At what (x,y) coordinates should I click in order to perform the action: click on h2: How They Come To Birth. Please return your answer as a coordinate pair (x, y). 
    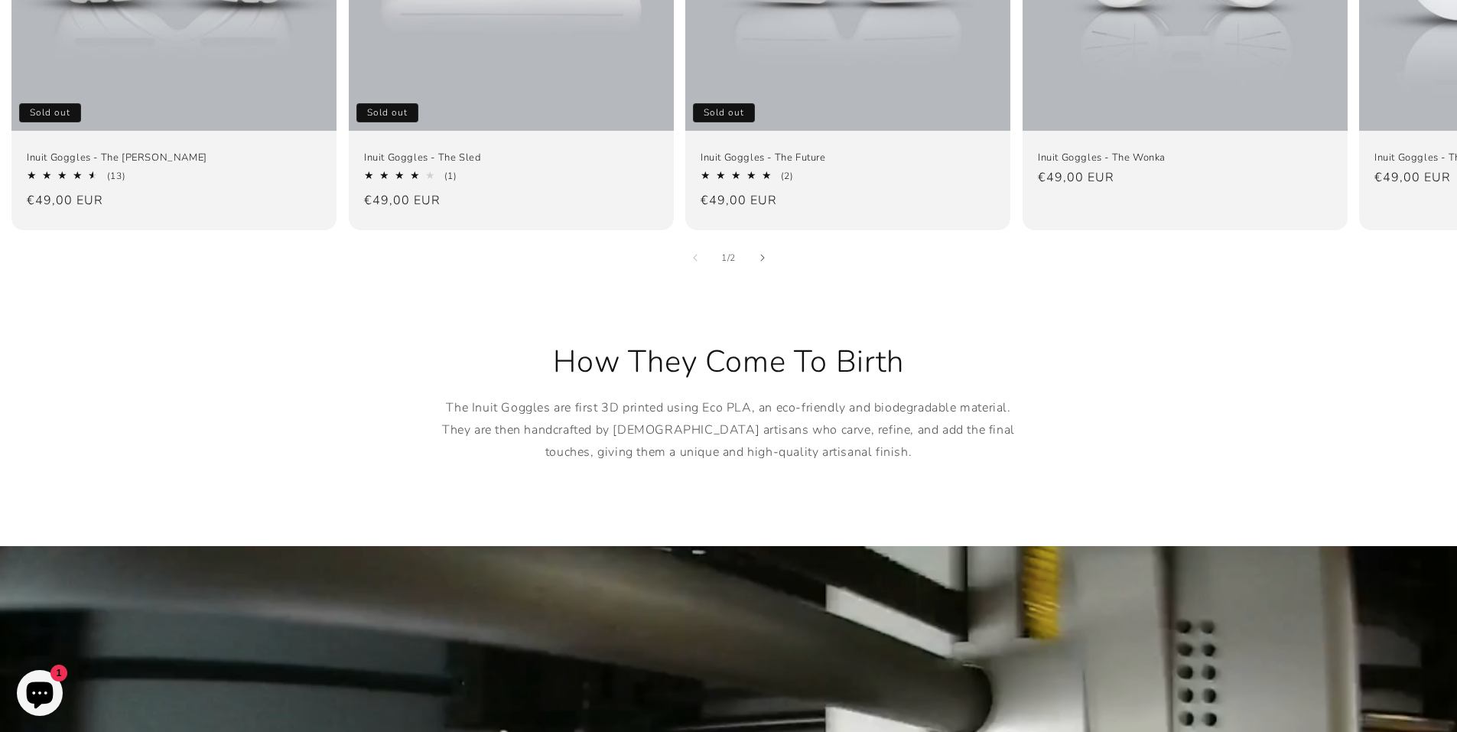
    Looking at the image, I should click on (729, 362).